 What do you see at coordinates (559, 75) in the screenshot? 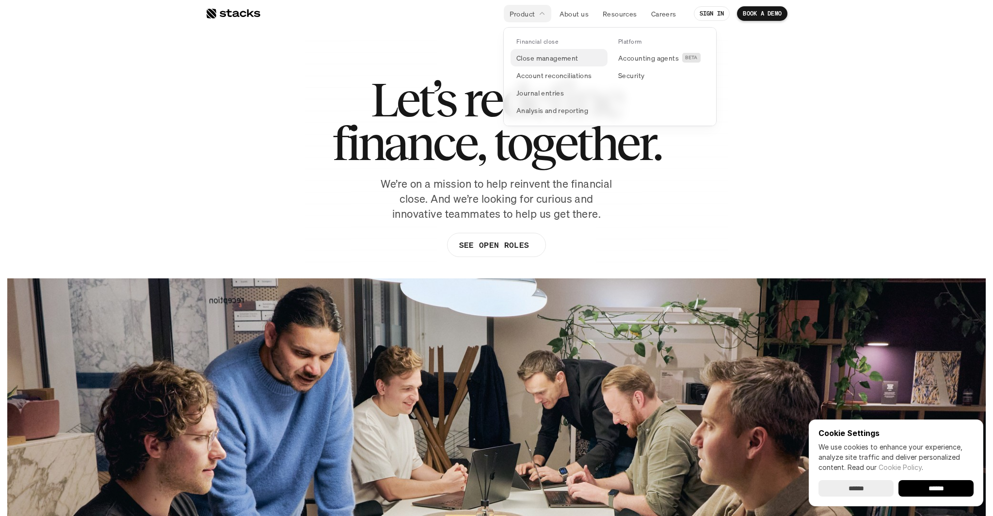
I see `a: Account reconciliations` at bounding box center [559, 75].